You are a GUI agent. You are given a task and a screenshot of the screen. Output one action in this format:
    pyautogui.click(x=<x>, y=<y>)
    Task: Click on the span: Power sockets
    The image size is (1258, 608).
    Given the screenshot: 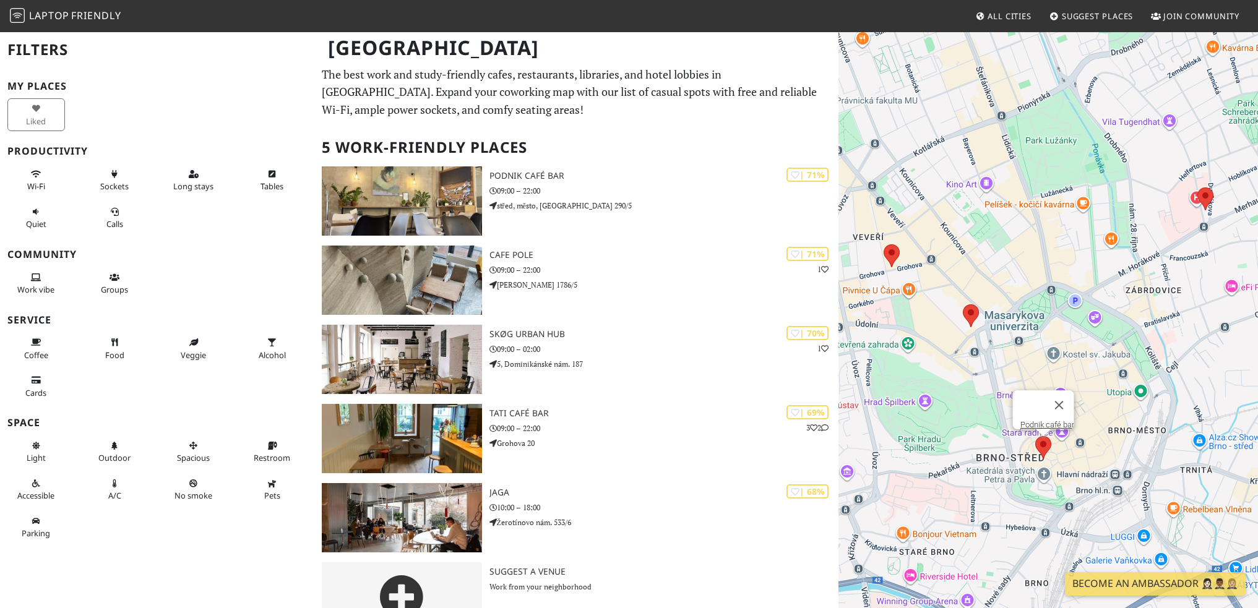 What is the action you would take?
    pyautogui.click(x=115, y=186)
    